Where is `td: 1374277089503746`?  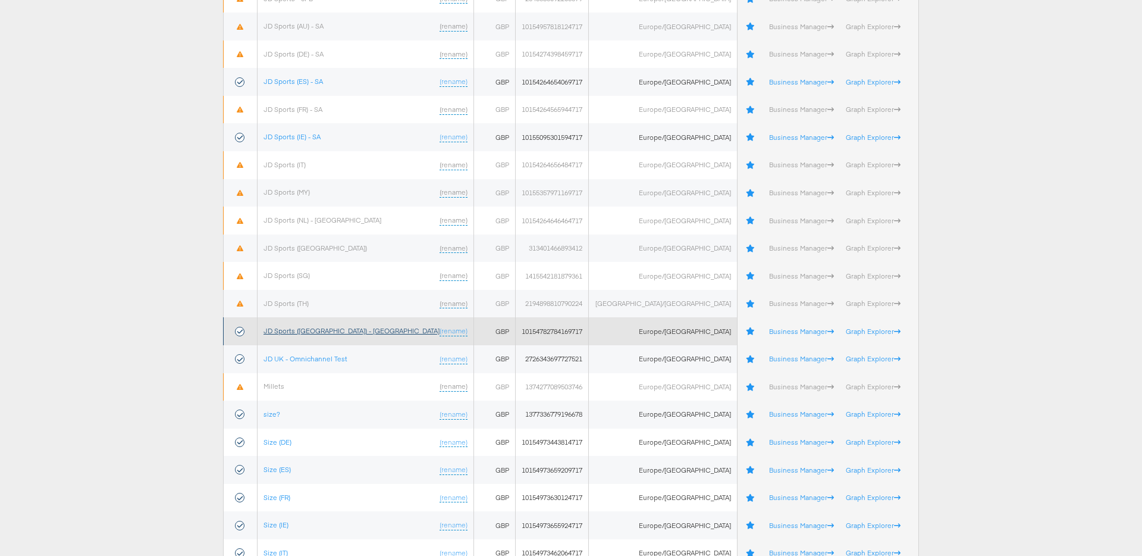 td: 1374277089503746 is located at coordinates (552, 387).